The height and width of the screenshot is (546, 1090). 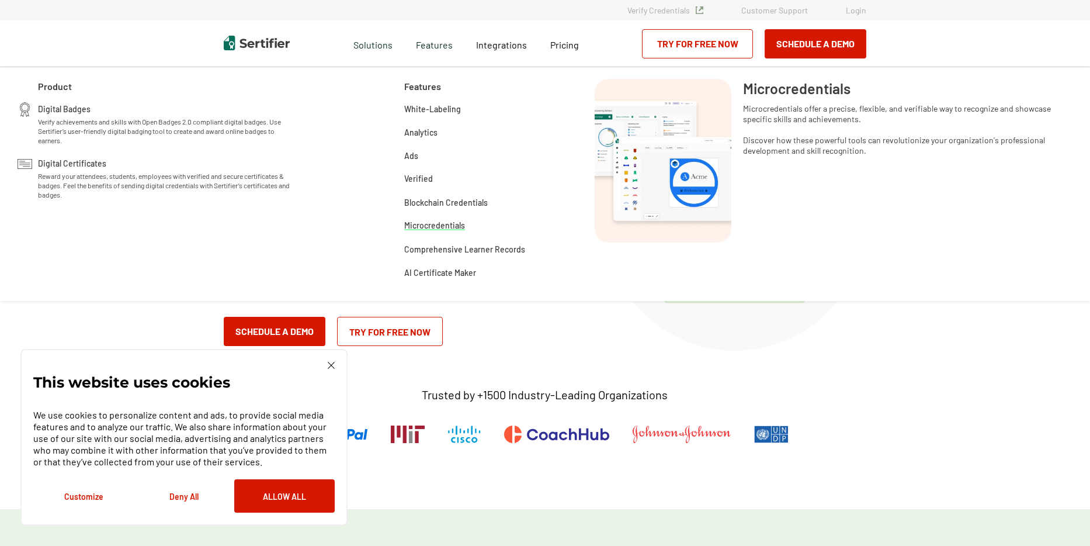 What do you see at coordinates (464, 434) in the screenshot?
I see `img: Cisco` at bounding box center [464, 434].